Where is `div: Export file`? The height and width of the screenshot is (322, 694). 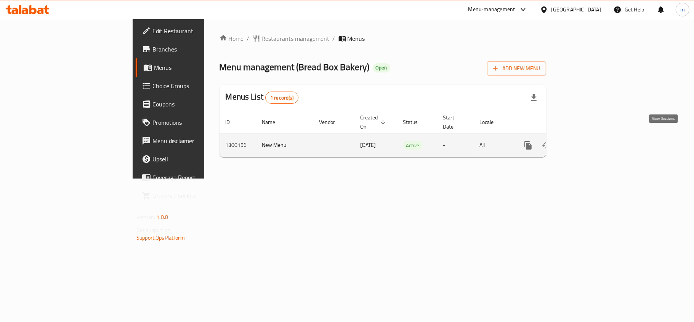
div: Export file is located at coordinates (534, 98).